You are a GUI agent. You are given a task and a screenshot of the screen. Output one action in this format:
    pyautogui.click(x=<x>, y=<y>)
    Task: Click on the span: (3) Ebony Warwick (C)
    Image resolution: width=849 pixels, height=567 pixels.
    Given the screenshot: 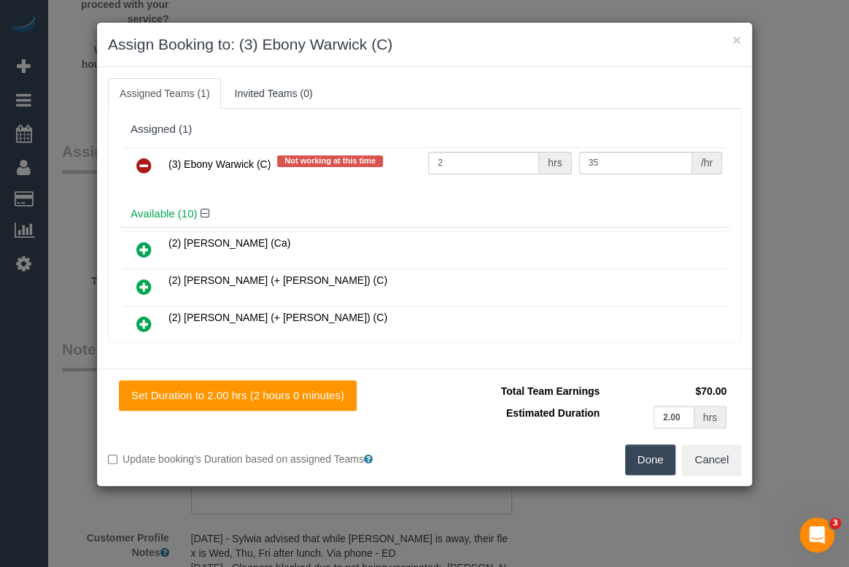 What is the action you would take?
    pyautogui.click(x=220, y=163)
    